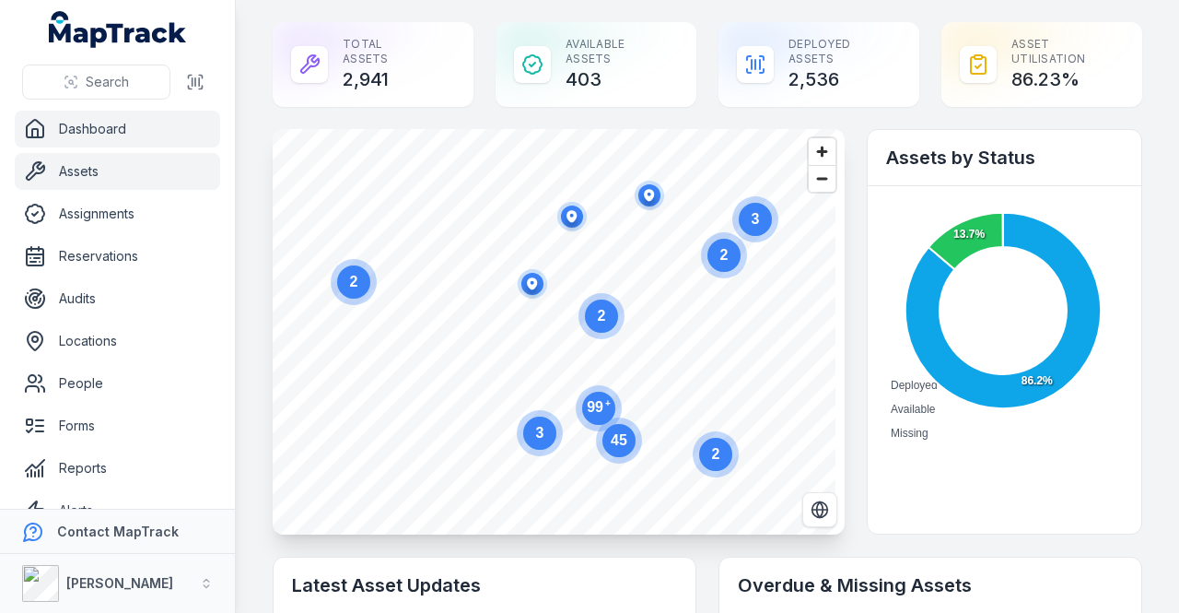  Describe the element at coordinates (619, 439) in the screenshot. I see `text: 45` at that location.